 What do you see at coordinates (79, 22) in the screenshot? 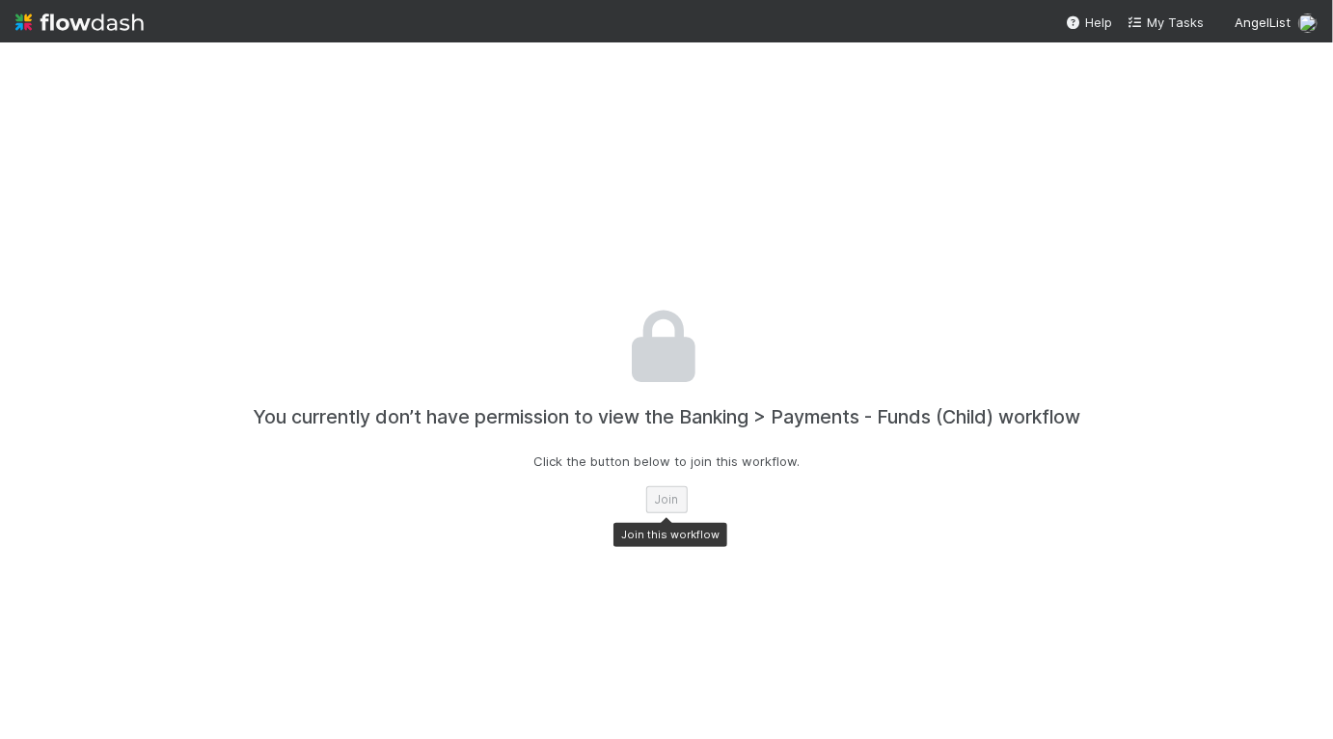
I see `img: logo-inverted-e16ddd16eac7371096b0.svg` at bounding box center [79, 22].